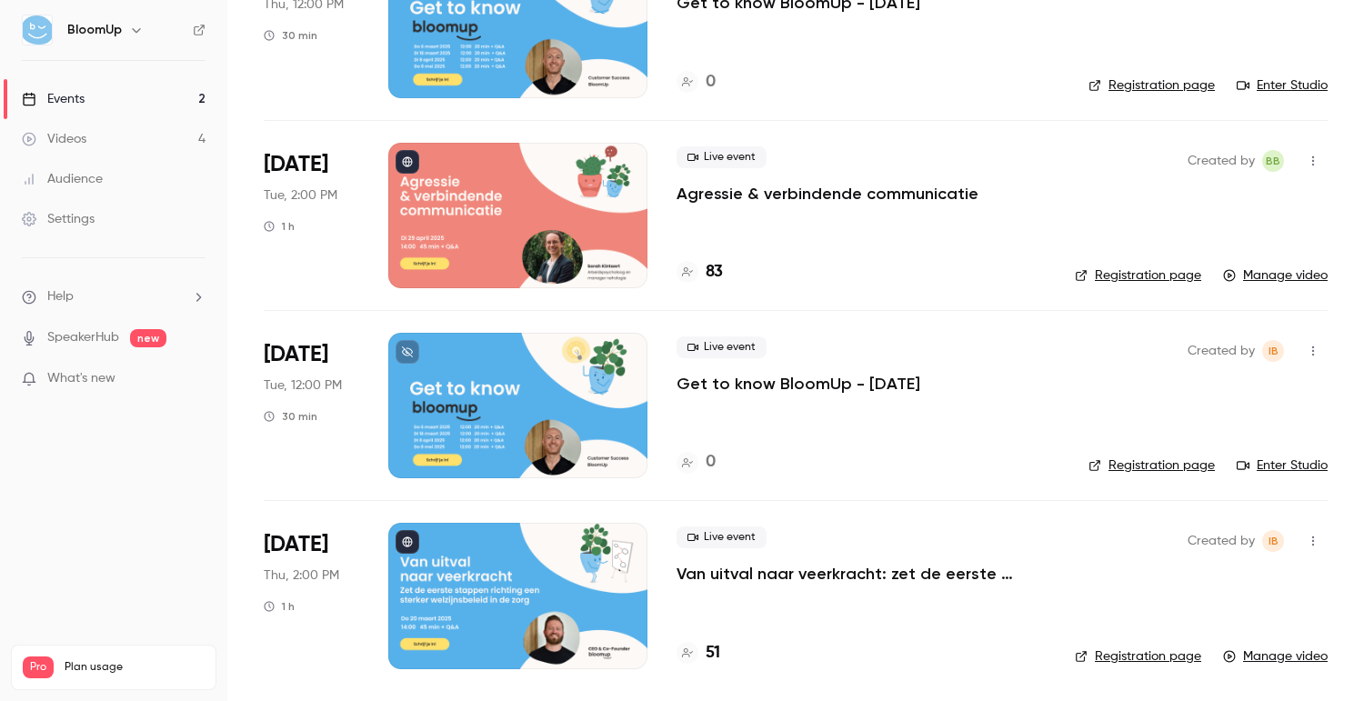 The width and height of the screenshot is (1364, 701). Describe the element at coordinates (38, 667) in the screenshot. I see `span: Pro` at that location.